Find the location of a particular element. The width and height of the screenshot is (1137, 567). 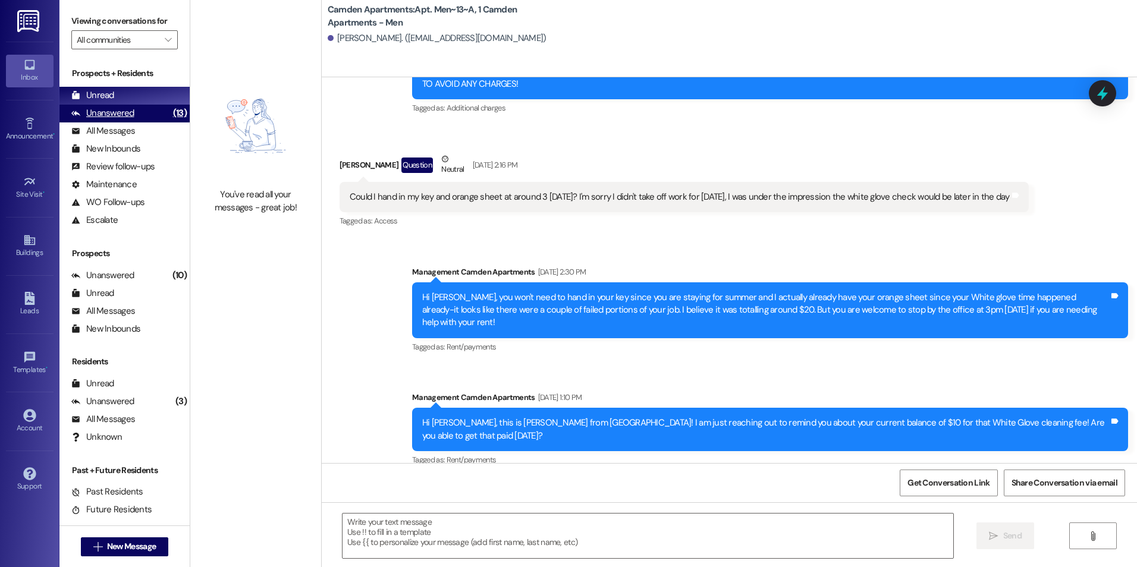

div: Escalate is located at coordinates (95, 220).